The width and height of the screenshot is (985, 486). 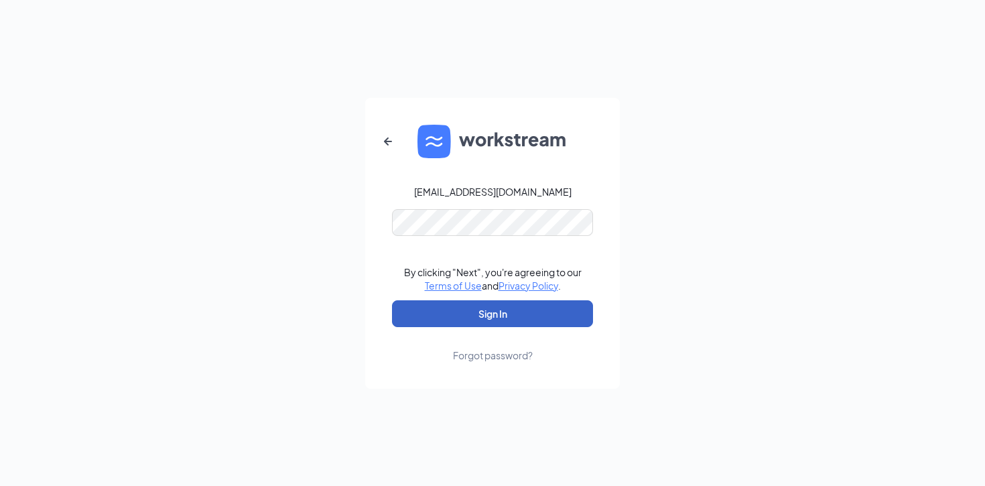 What do you see at coordinates (388, 141) in the screenshot?
I see `svg: ArrowLeftNew` at bounding box center [388, 141].